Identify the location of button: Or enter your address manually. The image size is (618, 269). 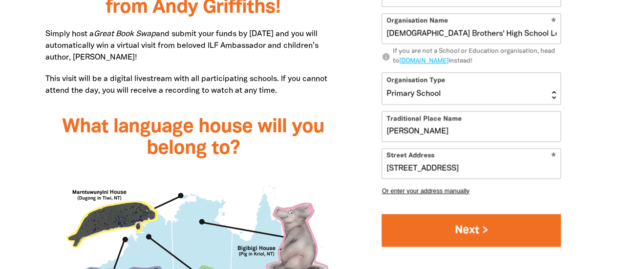
(471, 191).